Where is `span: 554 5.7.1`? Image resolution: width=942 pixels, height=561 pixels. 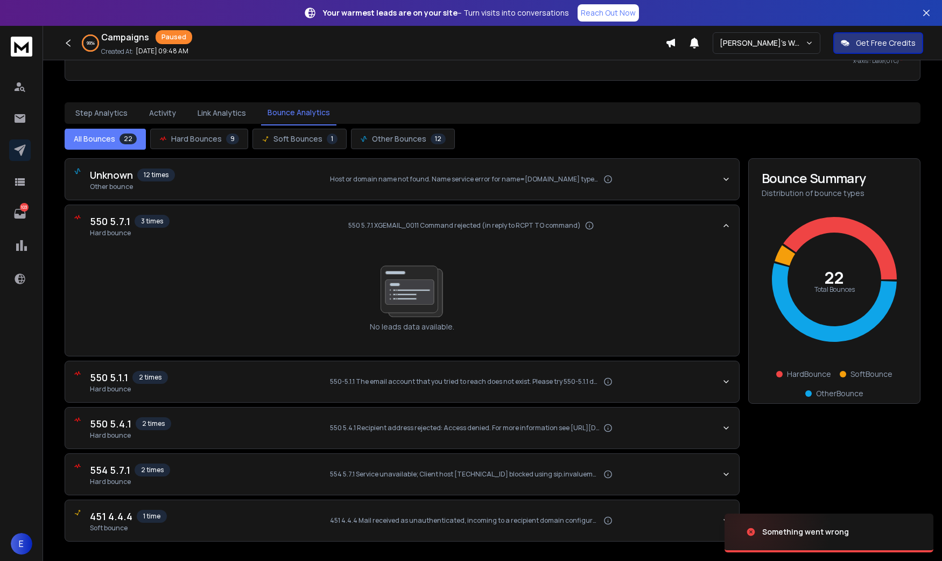
span: 554 5.7.1 is located at coordinates (110, 470).